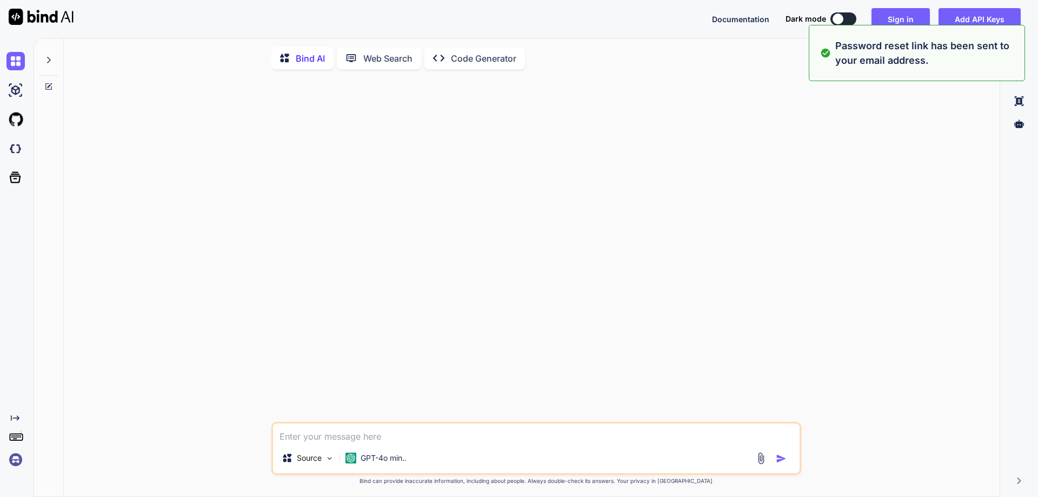  What do you see at coordinates (329, 458) in the screenshot?
I see `img: Pick Models` at bounding box center [329, 458].